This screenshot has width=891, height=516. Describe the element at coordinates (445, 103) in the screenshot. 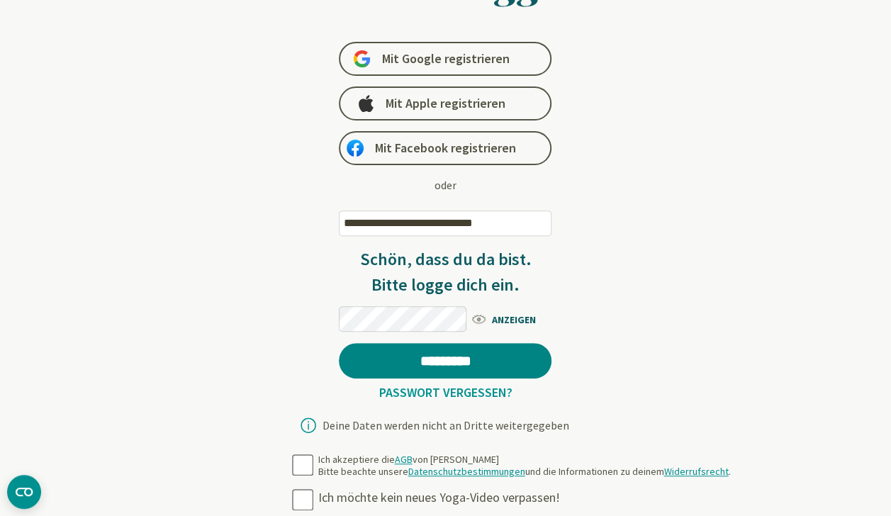

I see `span: Mit Apple registrieren` at that location.